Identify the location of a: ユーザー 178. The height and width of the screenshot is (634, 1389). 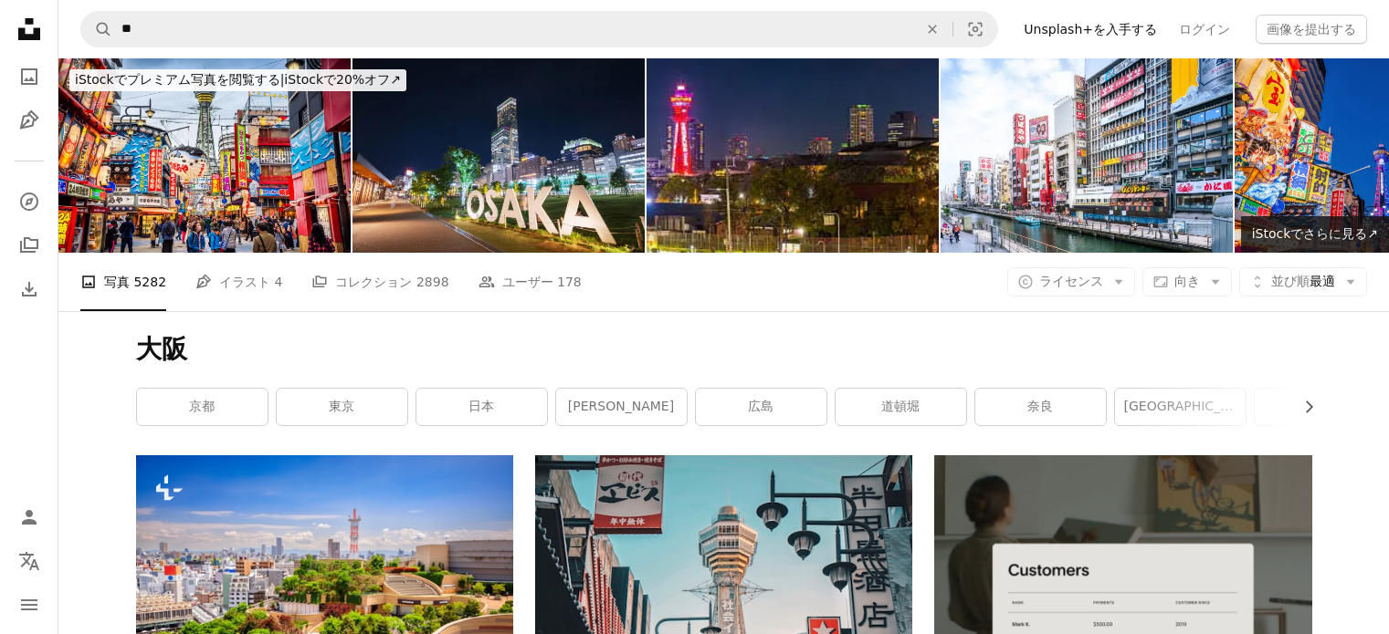
(529, 282).